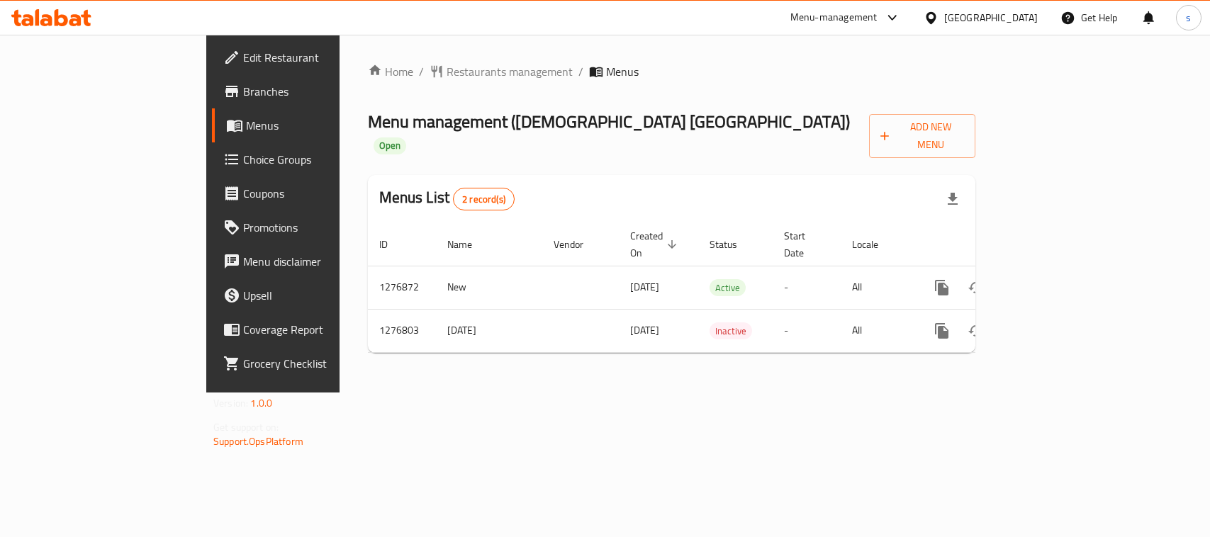 Image resolution: width=1210 pixels, height=537 pixels. I want to click on a: Promotions, so click(310, 227).